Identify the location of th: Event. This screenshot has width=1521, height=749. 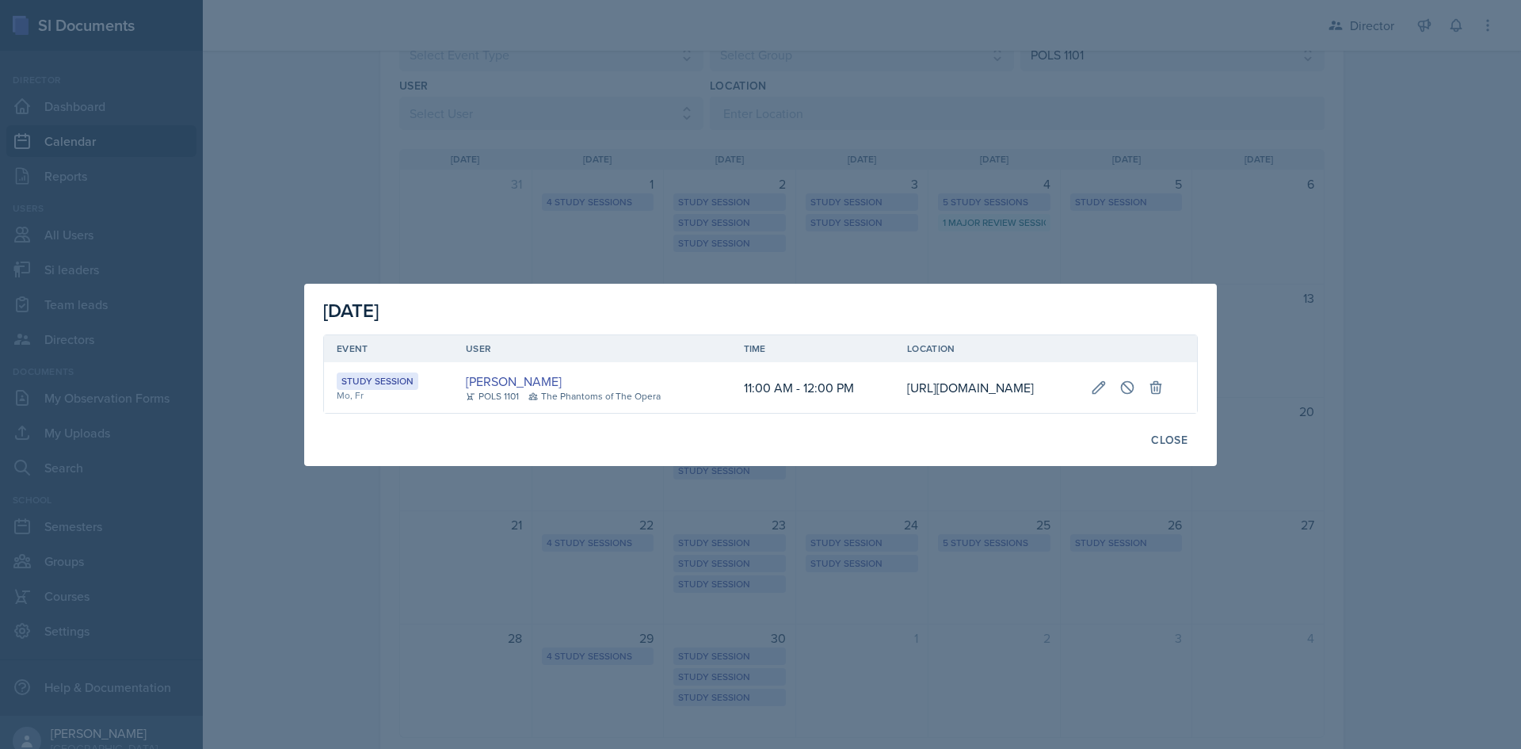
(388, 349).